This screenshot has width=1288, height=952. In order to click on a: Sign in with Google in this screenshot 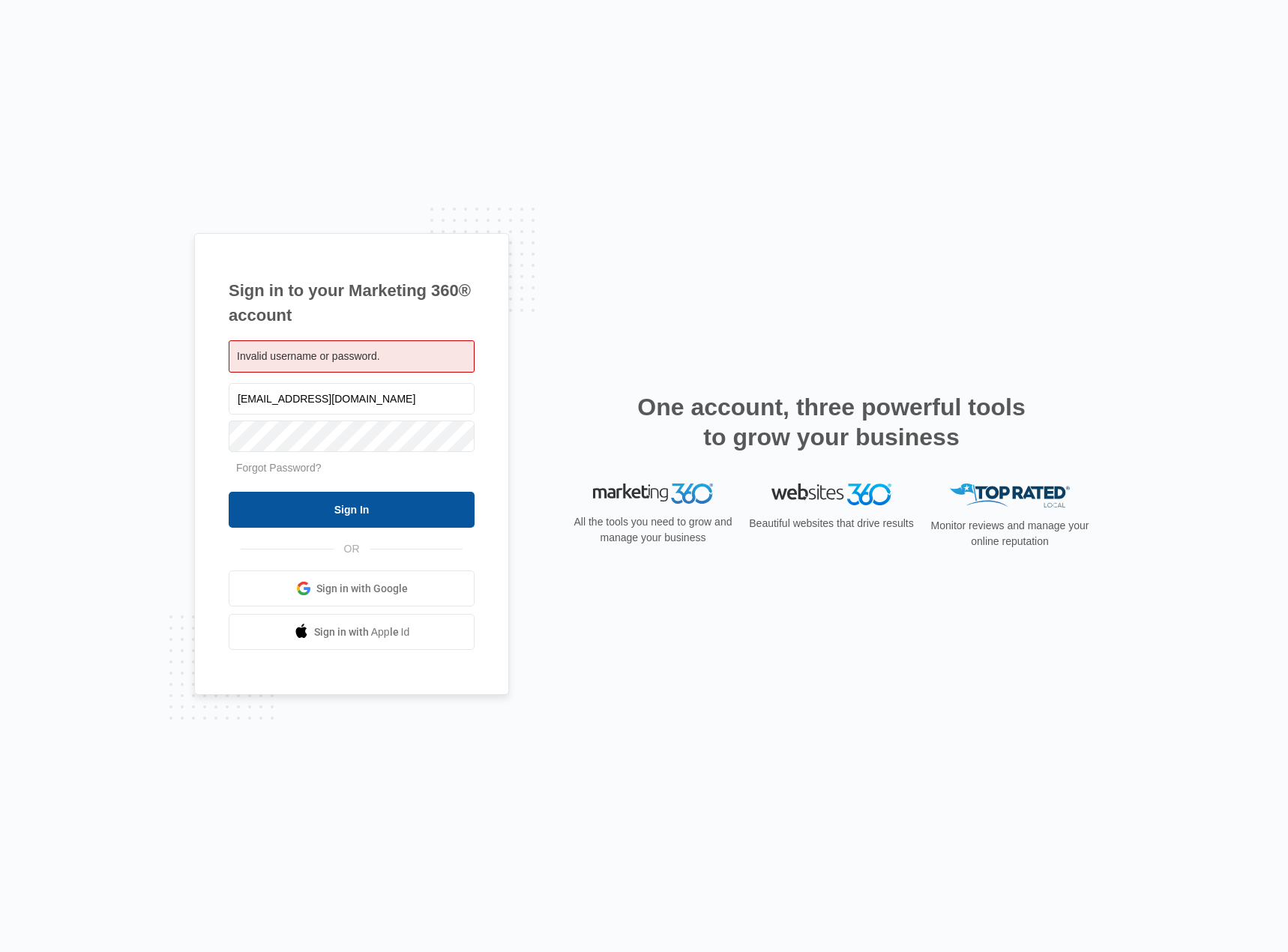, I will do `click(352, 588)`.